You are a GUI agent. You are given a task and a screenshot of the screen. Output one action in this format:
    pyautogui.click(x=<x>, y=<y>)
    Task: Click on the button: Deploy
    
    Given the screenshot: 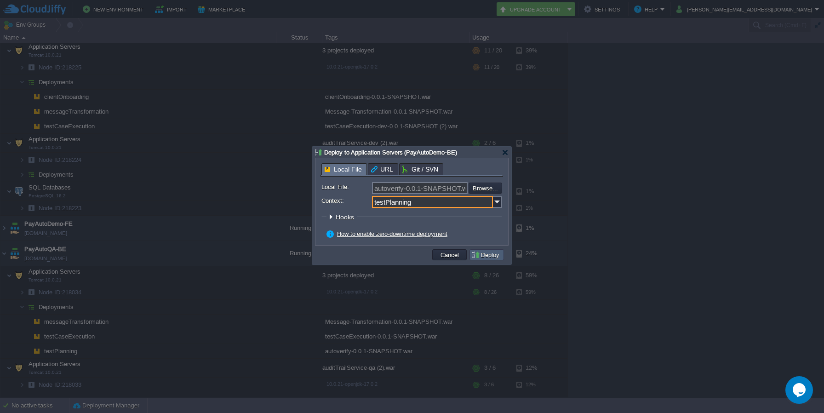 What is the action you would take?
    pyautogui.click(x=487, y=255)
    